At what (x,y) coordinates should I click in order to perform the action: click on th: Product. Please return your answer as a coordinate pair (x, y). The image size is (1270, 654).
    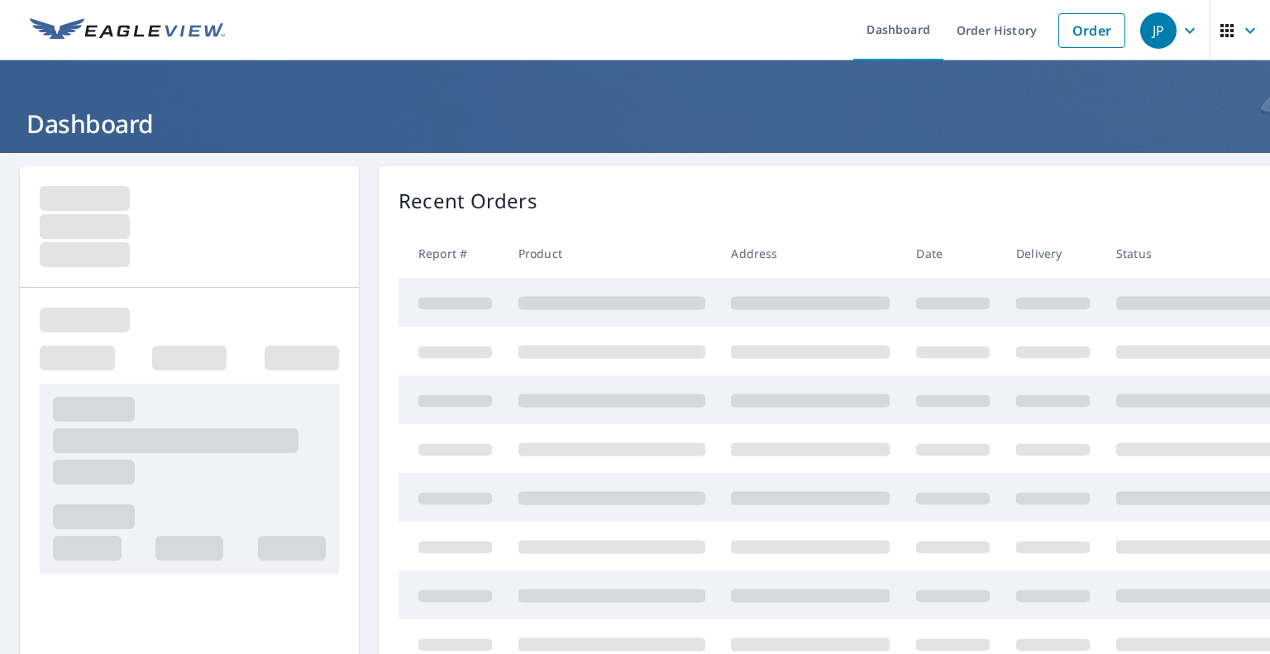
    Looking at the image, I should click on (612, 253).